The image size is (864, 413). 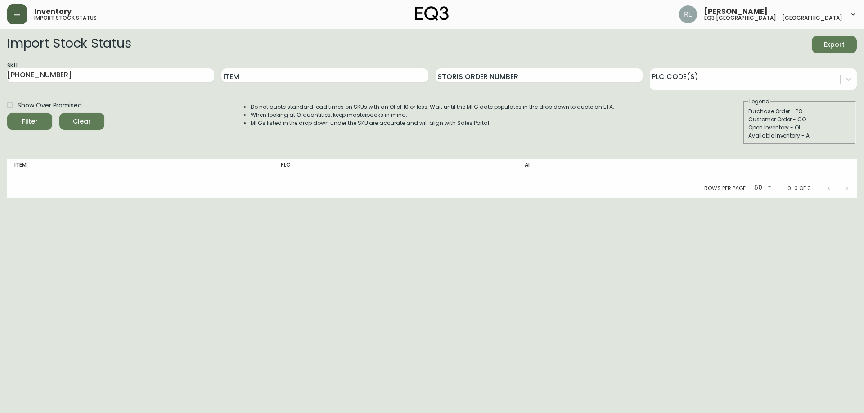 What do you see at coordinates (799, 112) in the screenshot?
I see `div: Purchase Order - PO` at bounding box center [799, 112].